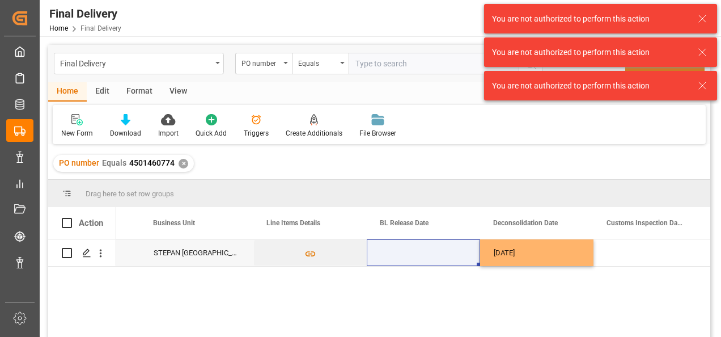  Describe the element at coordinates (377, 133) in the screenshot. I see `div: File Browser` at that location.